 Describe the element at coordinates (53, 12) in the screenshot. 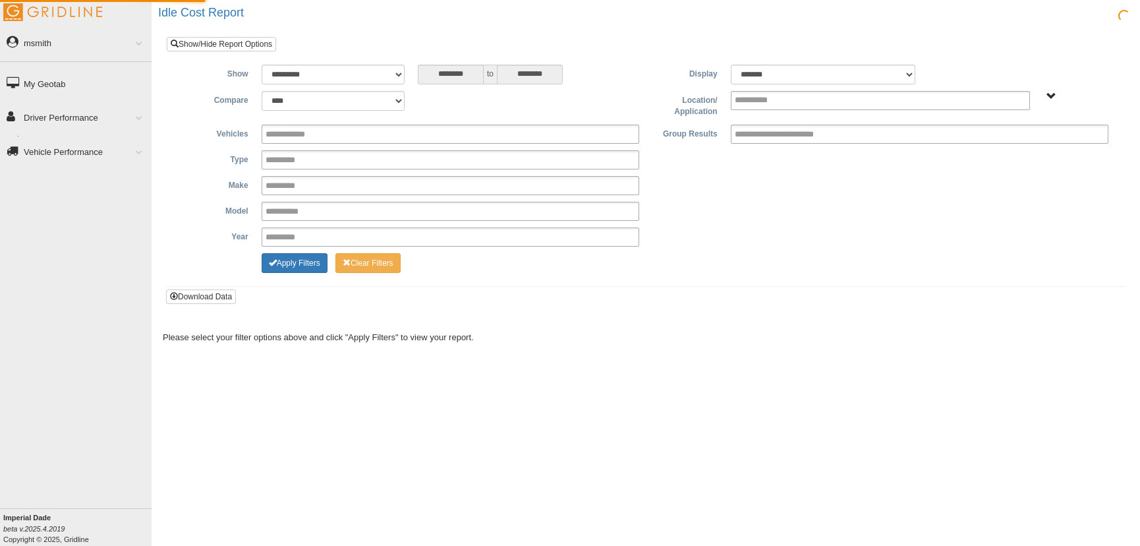

I see `img: Gridline` at that location.